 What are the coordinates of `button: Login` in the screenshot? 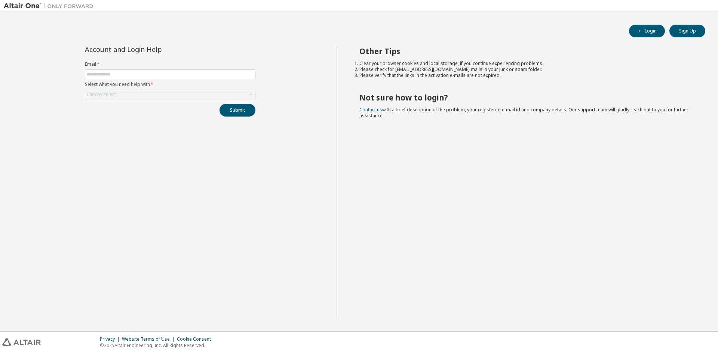 It's located at (647, 31).